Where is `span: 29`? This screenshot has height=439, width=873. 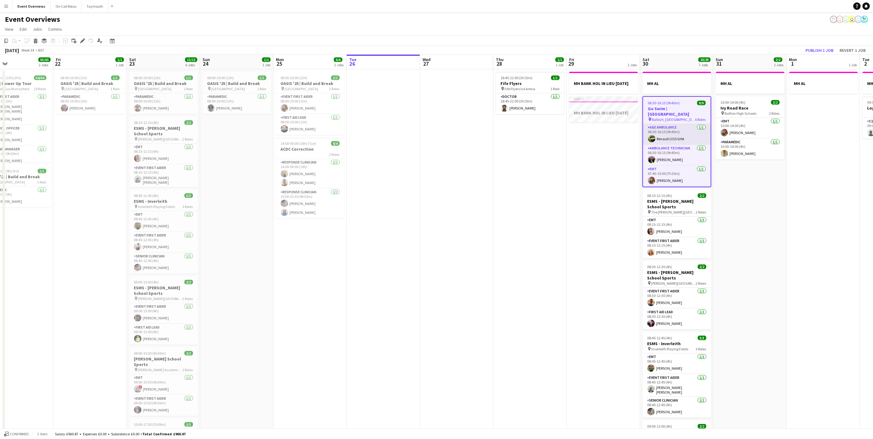
span: 29 is located at coordinates (571, 64).